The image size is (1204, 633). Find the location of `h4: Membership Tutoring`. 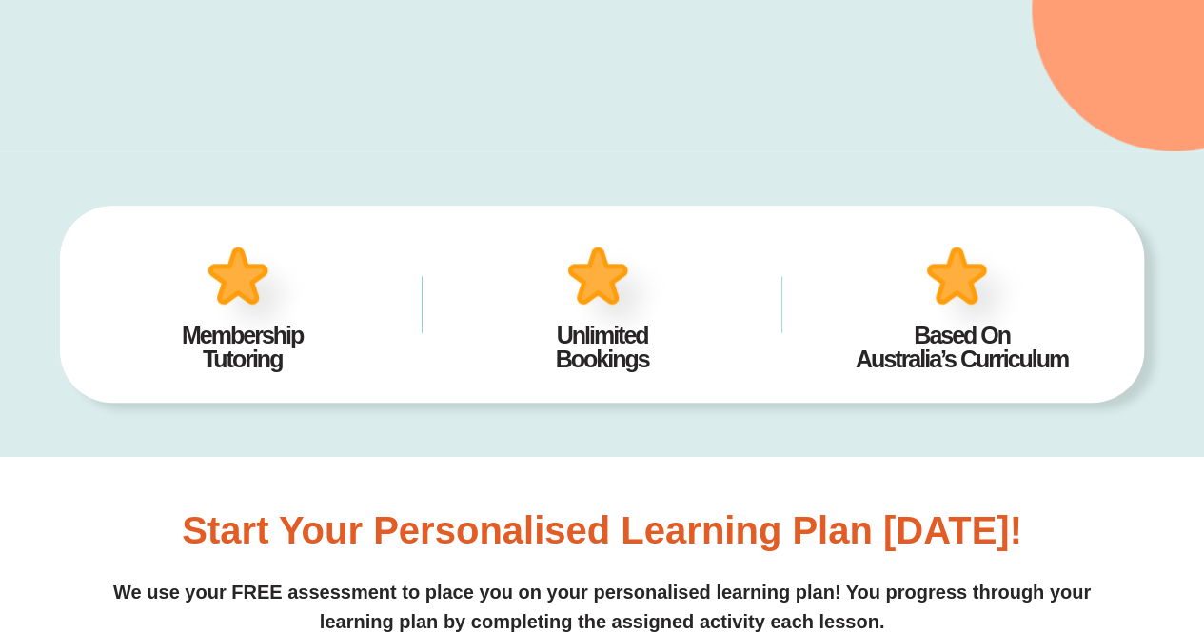

h4: Membership Tutoring is located at coordinates (242, 347).